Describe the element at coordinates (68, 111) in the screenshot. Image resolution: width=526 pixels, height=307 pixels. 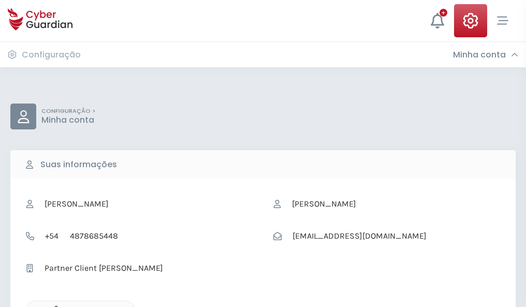
I see `p: CONFIGURAÇÃO >` at that location.